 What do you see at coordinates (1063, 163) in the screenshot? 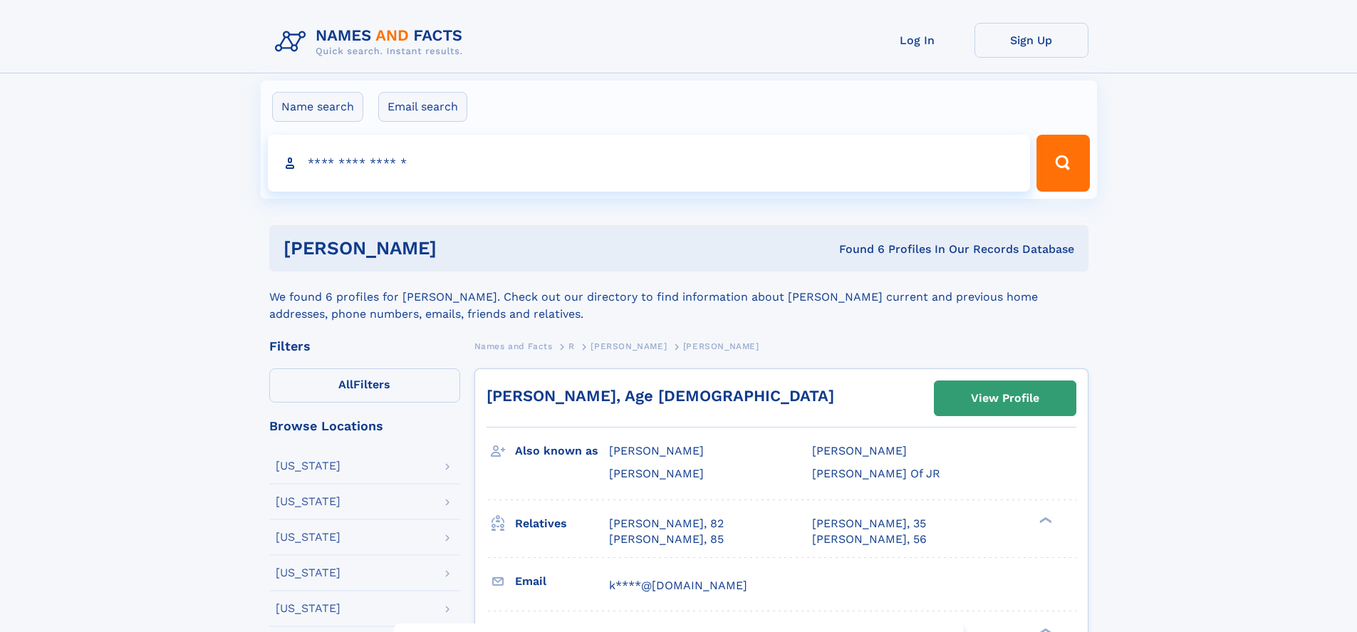
I see `button: Search Button` at bounding box center [1063, 163].